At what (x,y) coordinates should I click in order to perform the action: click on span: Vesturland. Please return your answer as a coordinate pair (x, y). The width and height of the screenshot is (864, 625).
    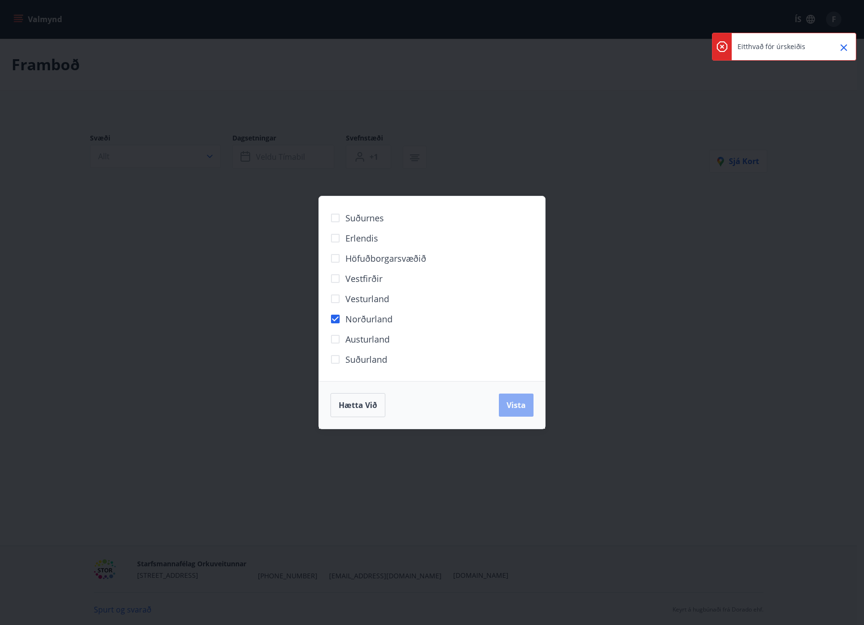
    Looking at the image, I should click on (367, 299).